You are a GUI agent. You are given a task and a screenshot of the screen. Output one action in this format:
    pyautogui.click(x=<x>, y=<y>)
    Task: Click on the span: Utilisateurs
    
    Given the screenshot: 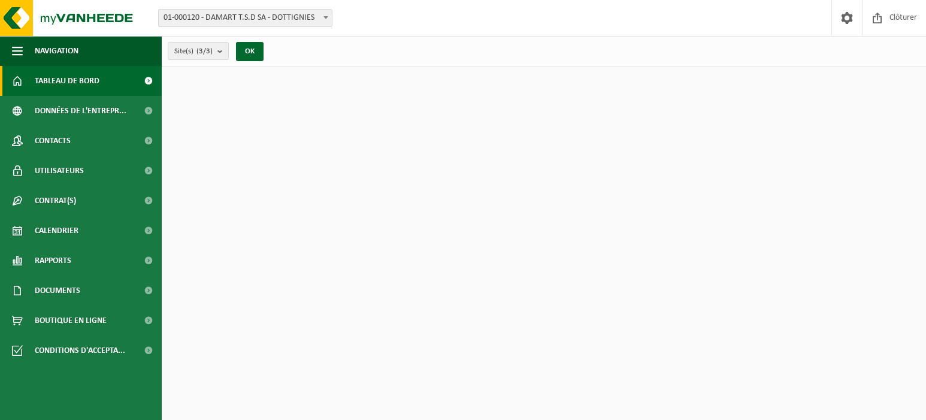 What is the action you would take?
    pyautogui.click(x=59, y=171)
    